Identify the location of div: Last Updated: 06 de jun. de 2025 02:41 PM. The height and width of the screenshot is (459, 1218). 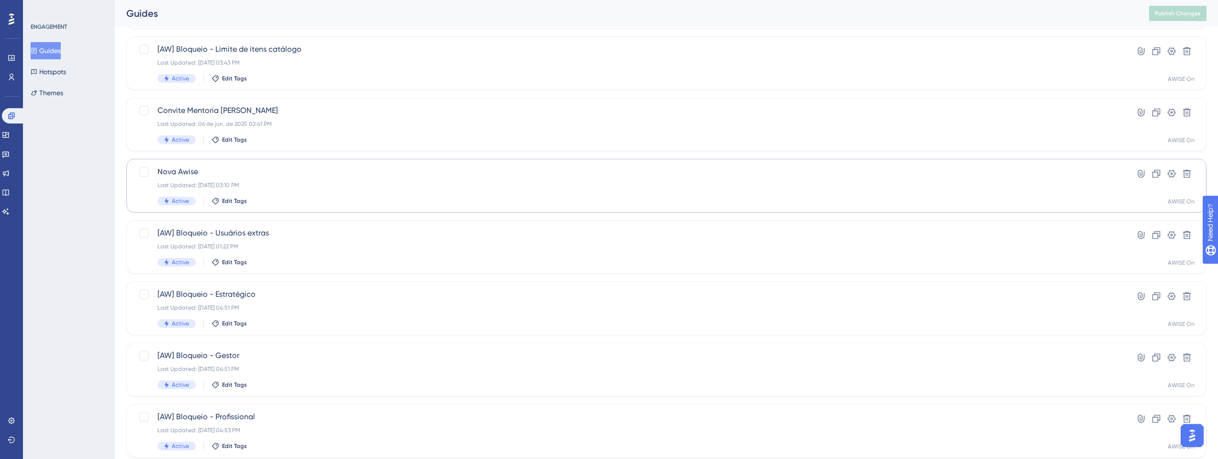
(628, 124).